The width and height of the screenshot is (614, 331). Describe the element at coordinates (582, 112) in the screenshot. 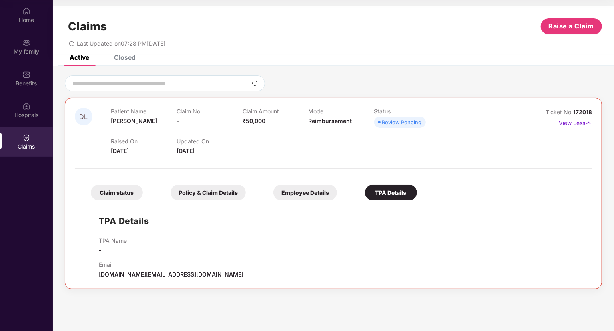

I see `span: 172018` at that location.